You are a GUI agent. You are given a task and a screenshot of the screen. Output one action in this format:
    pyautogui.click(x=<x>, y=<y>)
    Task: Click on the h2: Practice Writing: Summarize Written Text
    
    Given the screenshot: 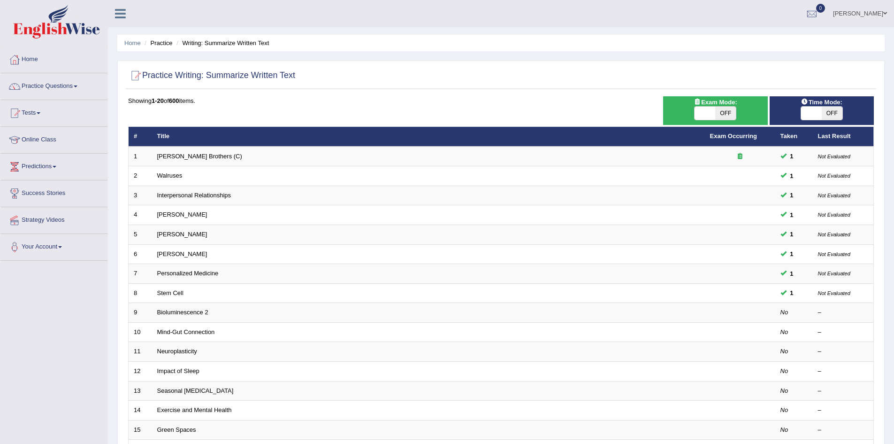 What is the action you would take?
    pyautogui.click(x=212, y=76)
    